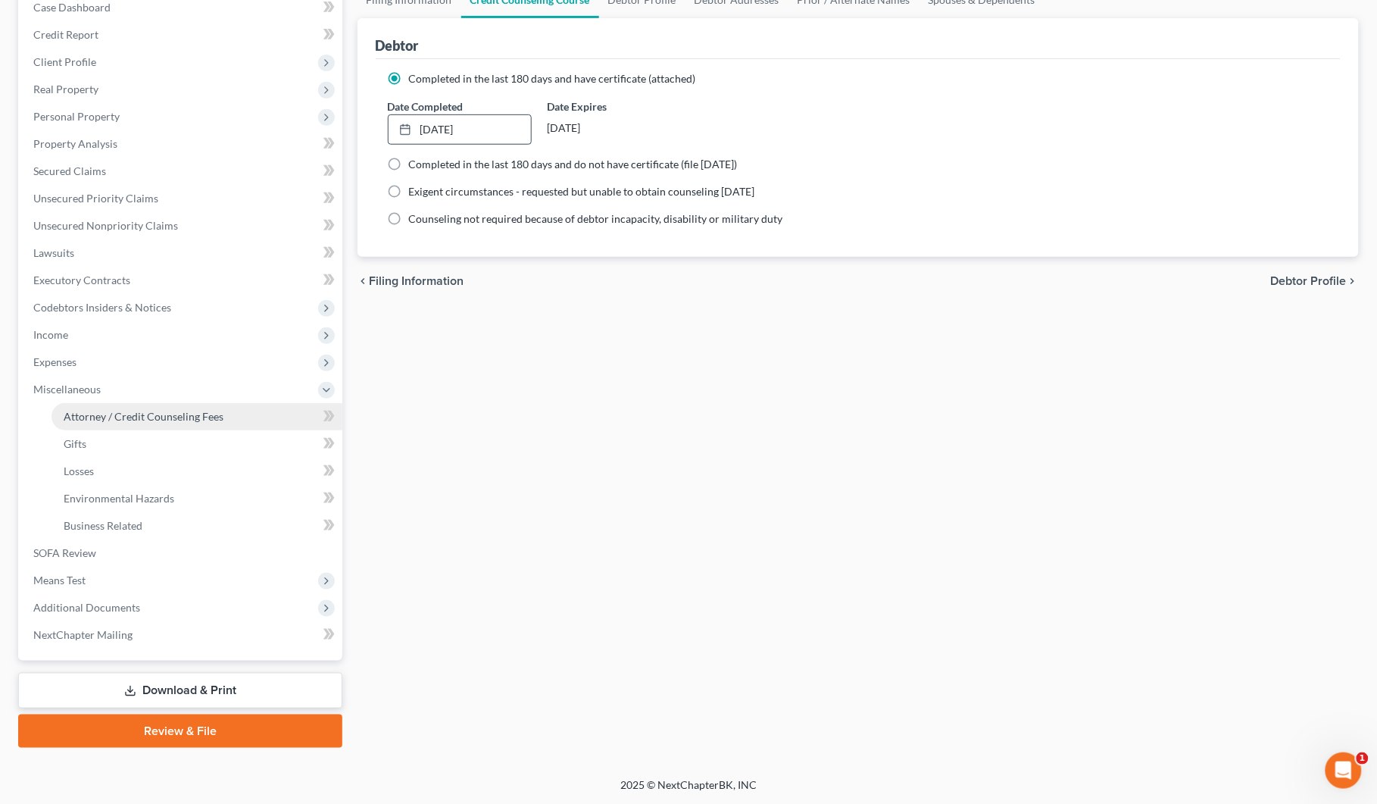 The width and height of the screenshot is (1377, 804). What do you see at coordinates (182, 144) in the screenshot?
I see `a: Property Analysis` at bounding box center [182, 144].